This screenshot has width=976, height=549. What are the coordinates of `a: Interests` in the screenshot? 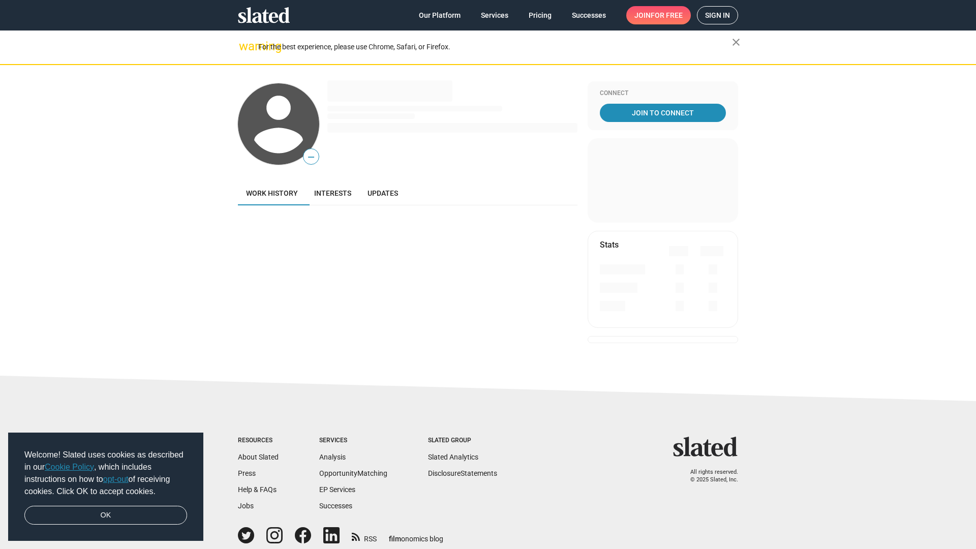 It's located at (332, 193).